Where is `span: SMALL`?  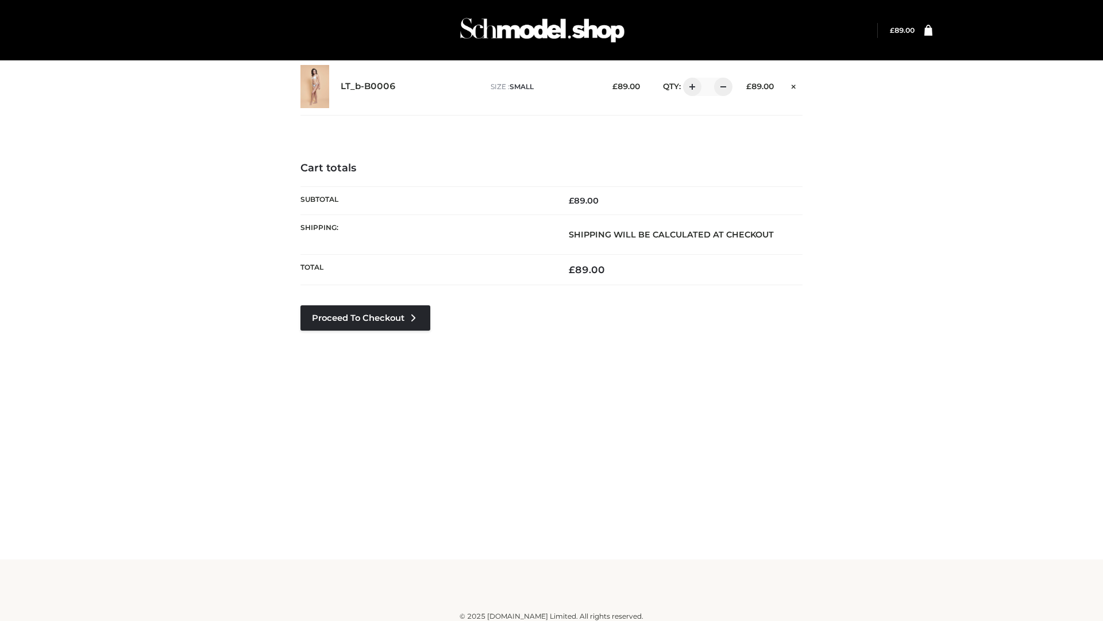
span: SMALL is located at coordinates (522, 86).